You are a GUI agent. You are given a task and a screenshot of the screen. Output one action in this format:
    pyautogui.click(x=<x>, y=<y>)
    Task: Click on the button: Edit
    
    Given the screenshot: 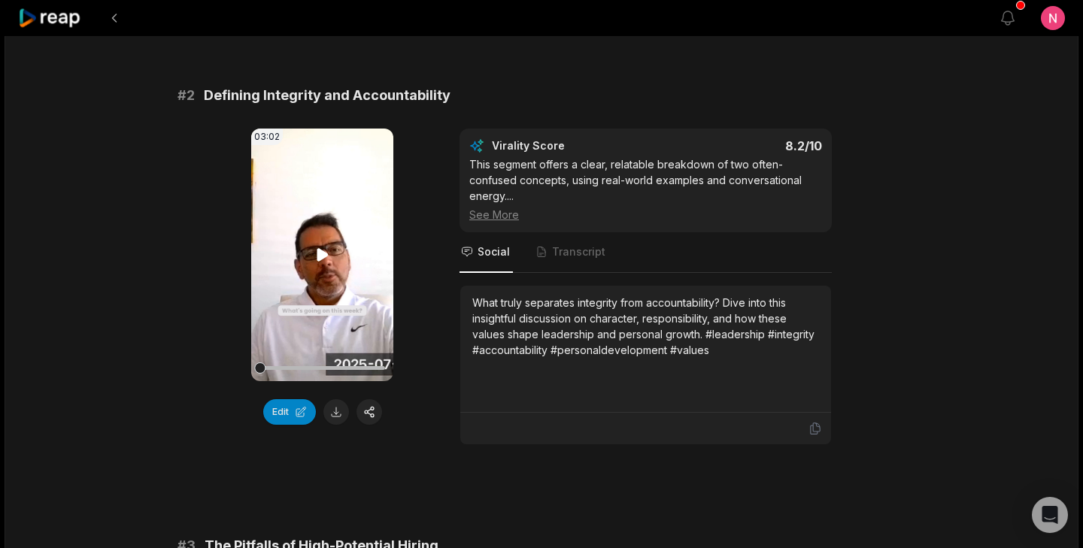 What is the action you would take?
    pyautogui.click(x=289, y=412)
    